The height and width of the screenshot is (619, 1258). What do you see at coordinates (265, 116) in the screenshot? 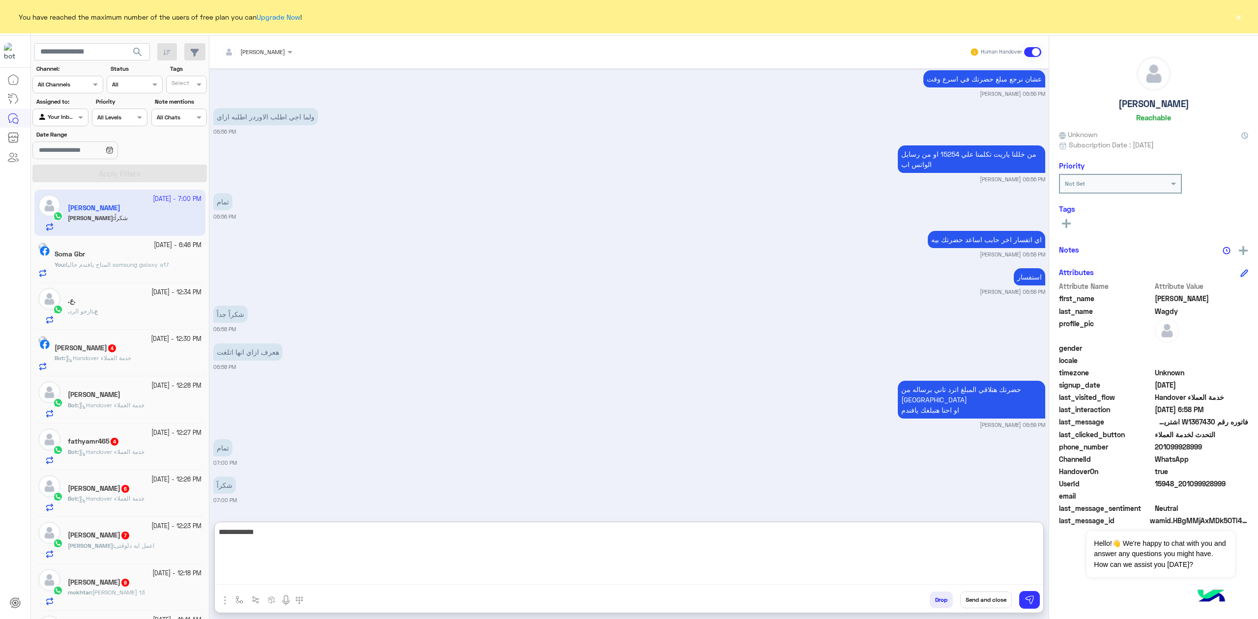
I see `p: 27/9/2025, 6:56 PM` at bounding box center [265, 116].